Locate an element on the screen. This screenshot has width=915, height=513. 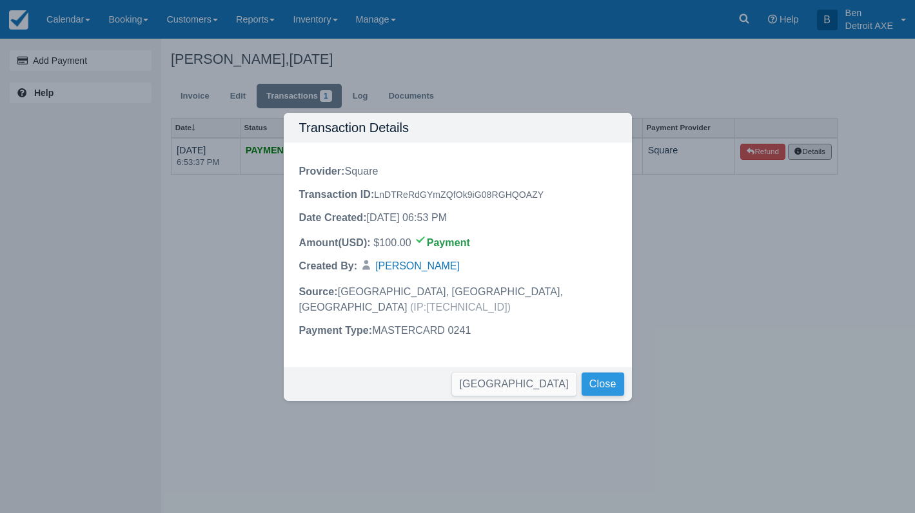
strong: Payment Type : is located at coordinates (336, 330).